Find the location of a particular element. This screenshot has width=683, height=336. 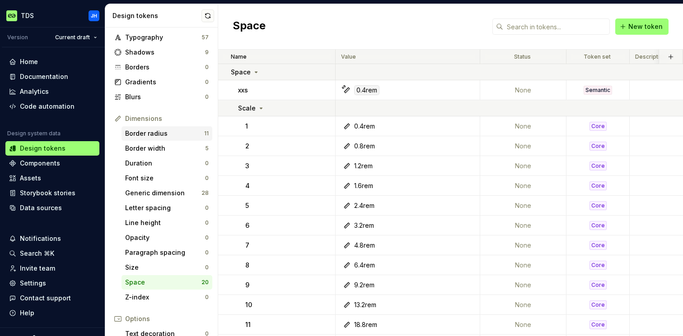

div: Z-index is located at coordinates (165, 298).